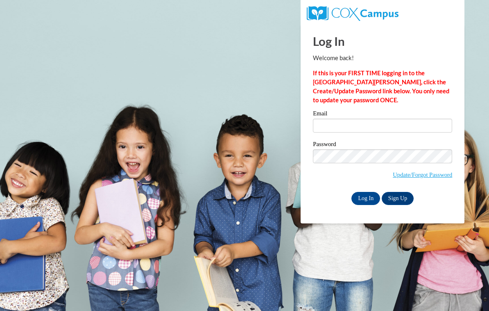 This screenshot has height=311, width=489. What do you see at coordinates (398, 199) in the screenshot?
I see `a: Sign Up` at bounding box center [398, 199].